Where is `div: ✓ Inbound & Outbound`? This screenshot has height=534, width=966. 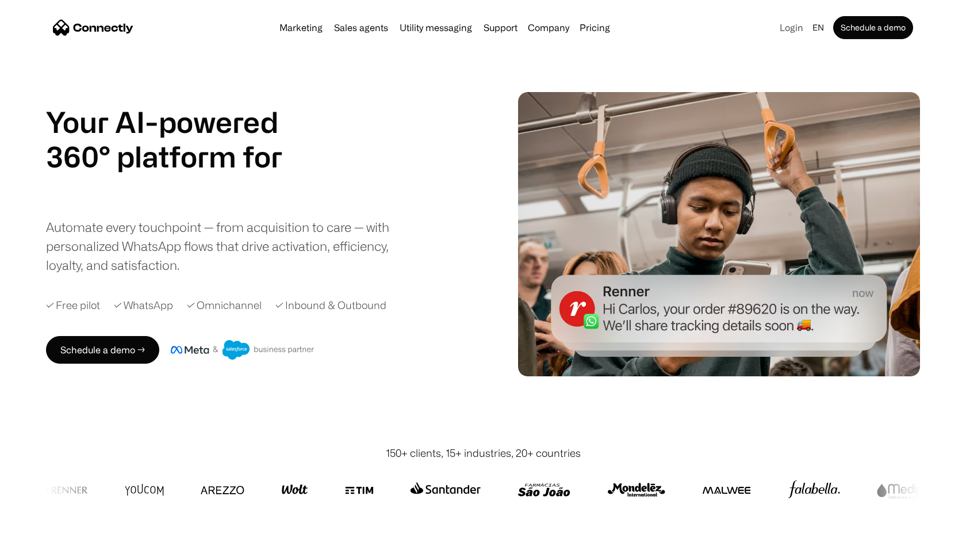
div: ✓ Inbound & Outbound is located at coordinates (331, 305).